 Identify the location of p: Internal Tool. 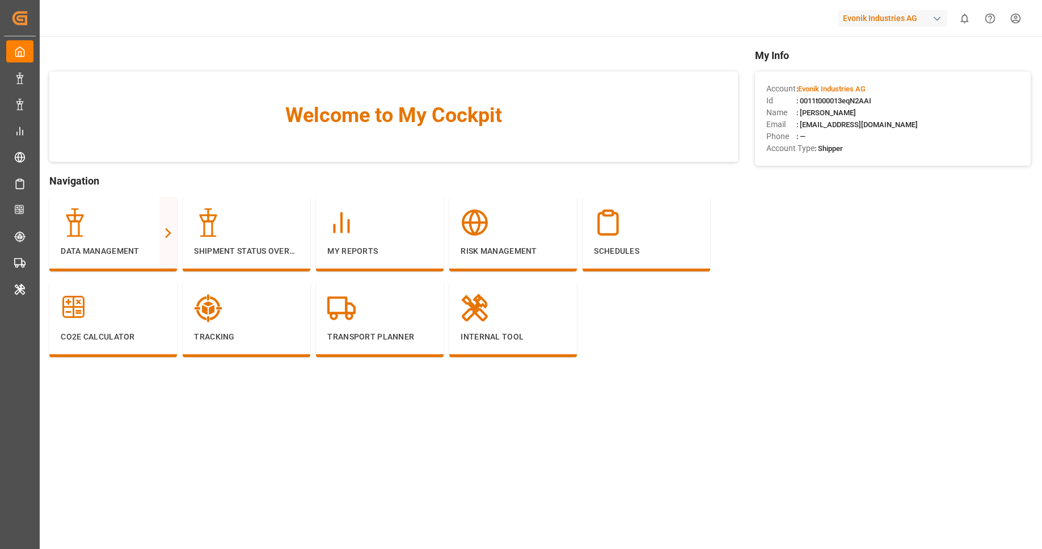
(513, 336).